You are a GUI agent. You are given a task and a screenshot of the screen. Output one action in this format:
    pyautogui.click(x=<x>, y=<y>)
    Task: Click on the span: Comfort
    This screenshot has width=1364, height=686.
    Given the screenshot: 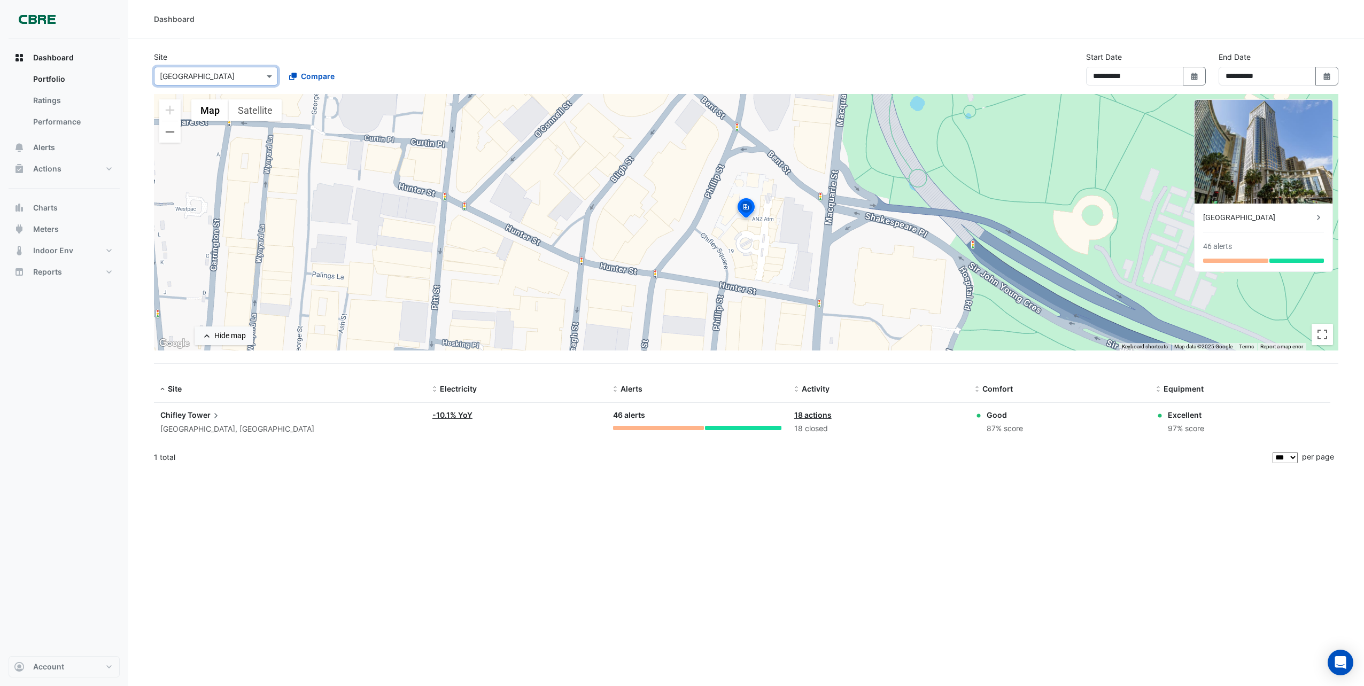 What is the action you would take?
    pyautogui.click(x=997, y=388)
    